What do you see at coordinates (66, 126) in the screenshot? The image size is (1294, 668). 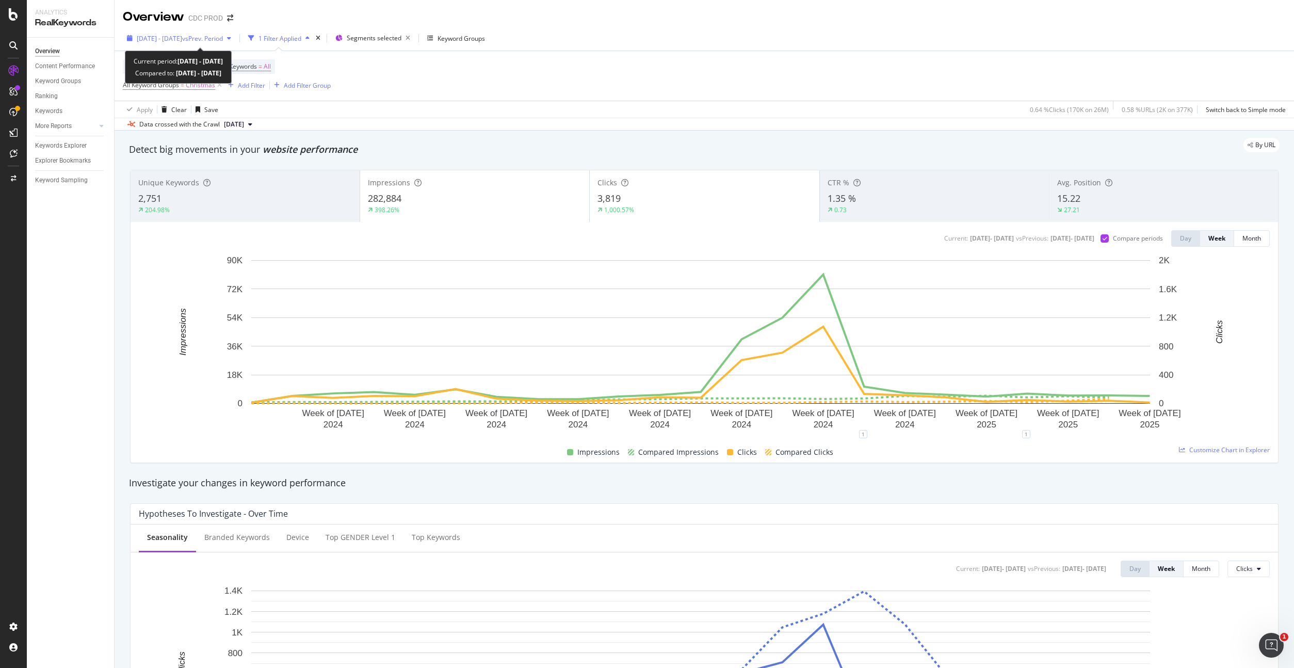 I see `a: More Reports` at bounding box center [66, 126].